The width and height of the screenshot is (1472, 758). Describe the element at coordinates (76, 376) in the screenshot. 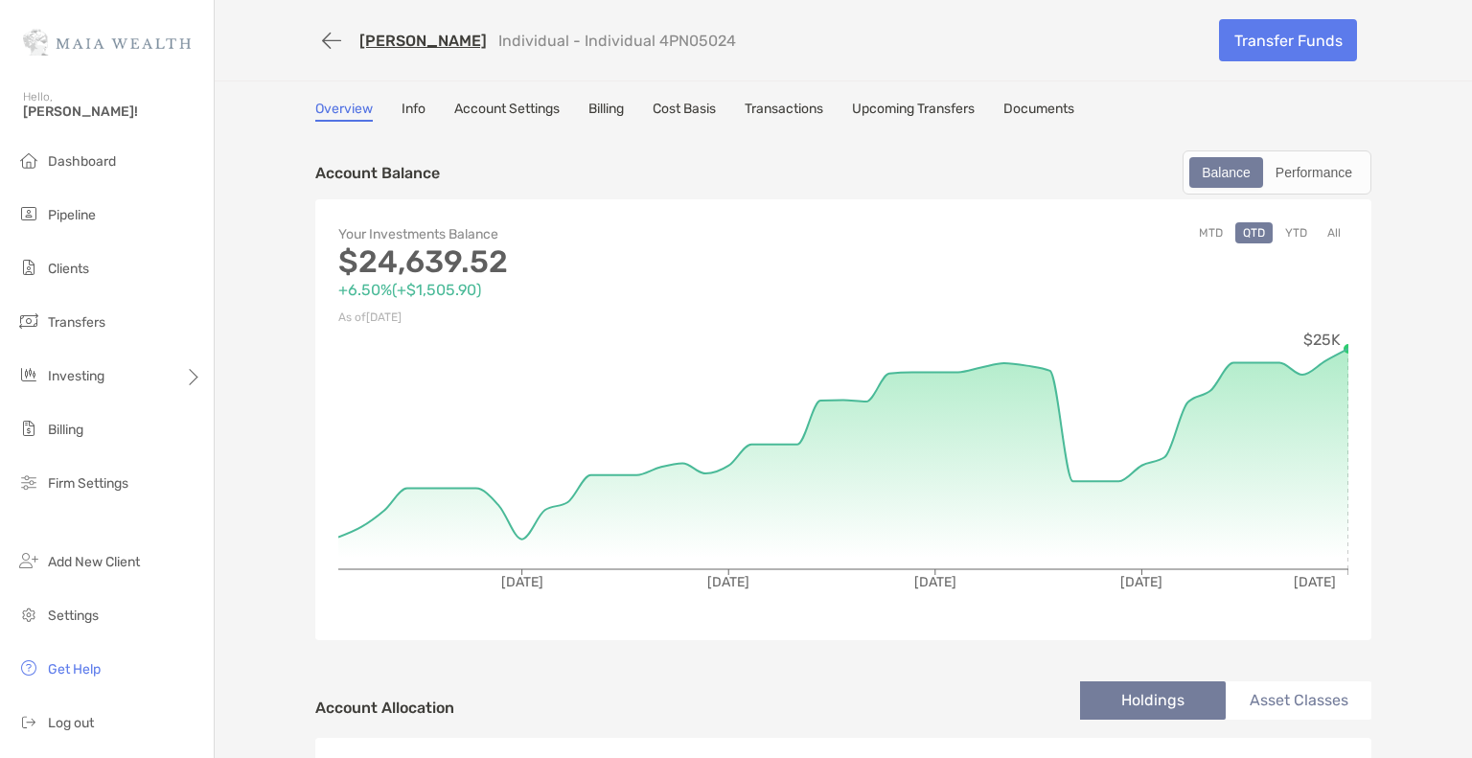

I see `span: Investing` at that location.